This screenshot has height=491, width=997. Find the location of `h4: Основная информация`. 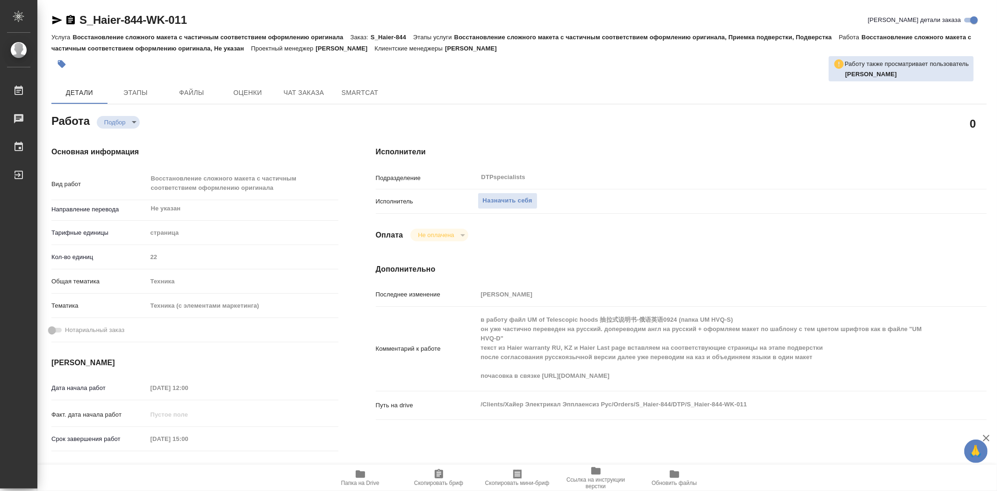

h4: Основная информация is located at coordinates (195, 152).